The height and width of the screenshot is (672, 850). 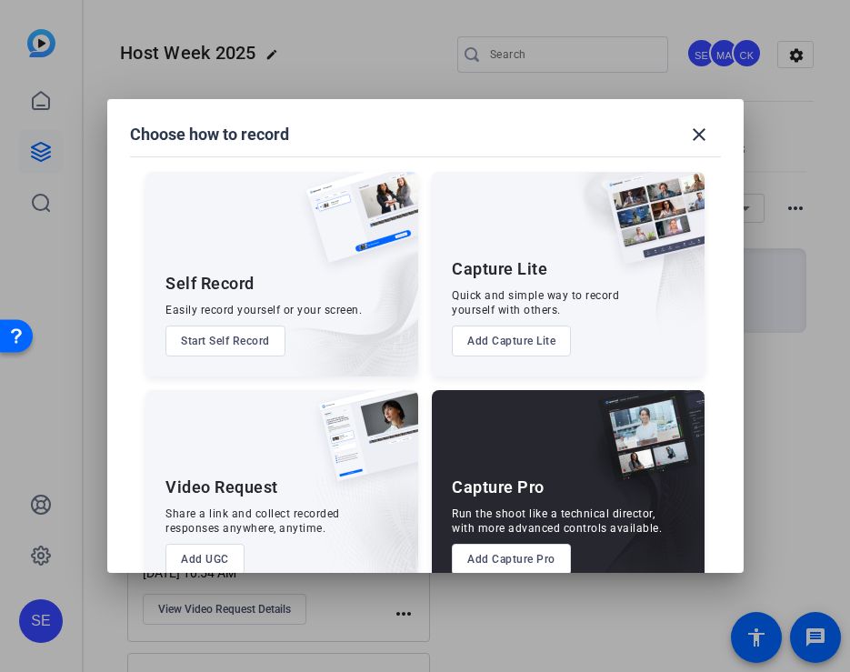 I want to click on button: Add Capture Pro, so click(x=511, y=559).